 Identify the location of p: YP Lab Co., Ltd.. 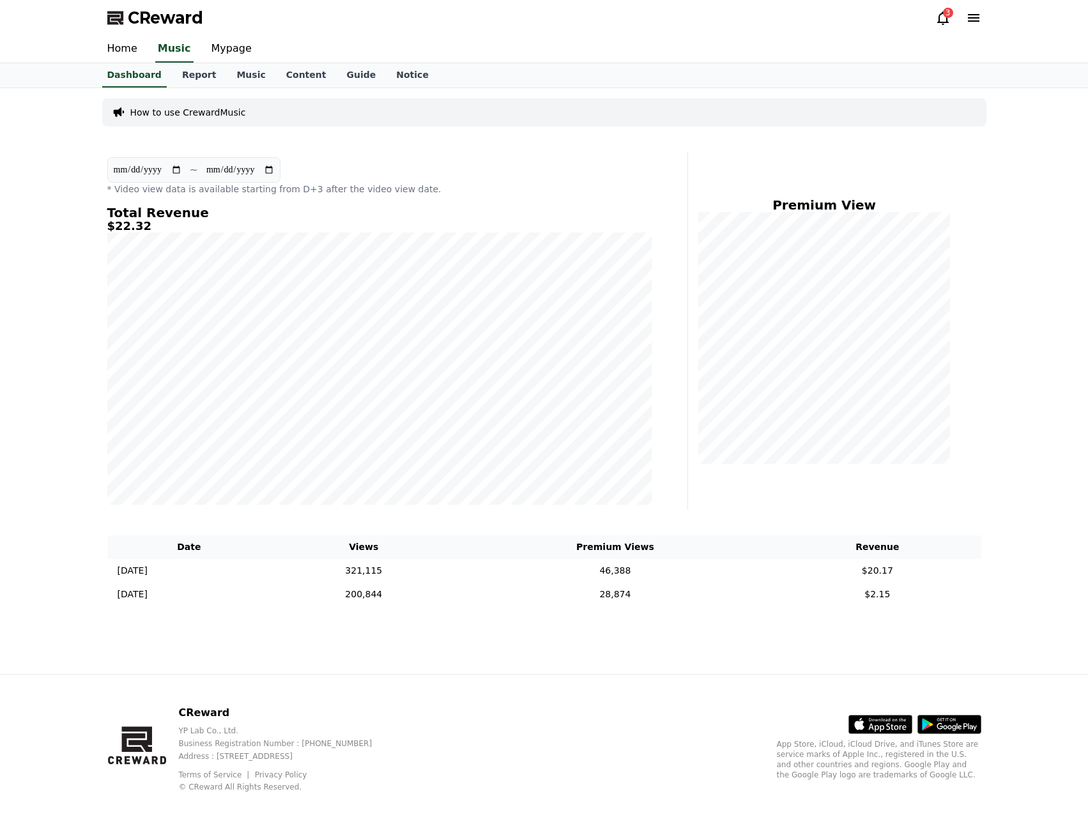
(285, 731).